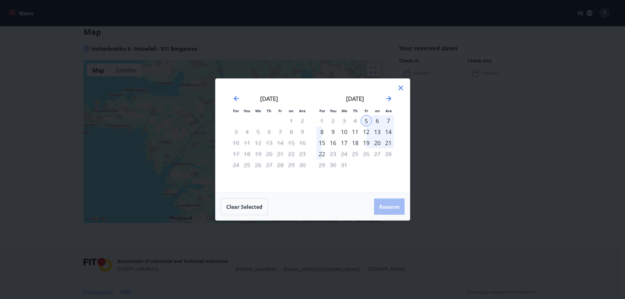  Describe the element at coordinates (247, 165) in the screenshot. I see `td: Not available. Tuesday, November 25, 2025` at that location.